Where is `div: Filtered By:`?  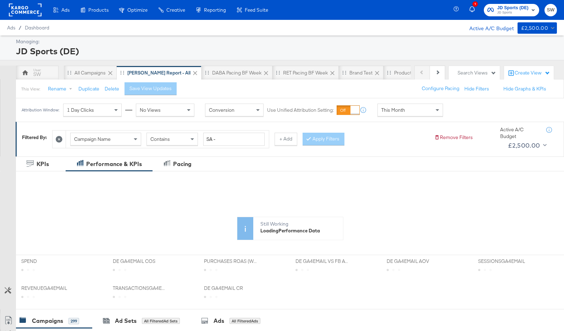 div: Filtered By: is located at coordinates (34, 137).